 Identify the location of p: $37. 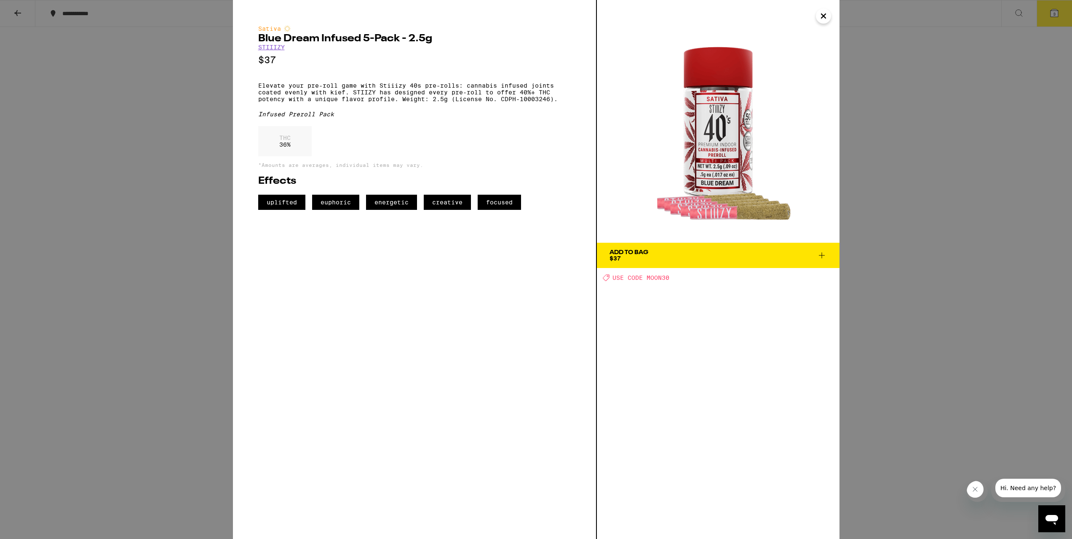
(414, 60).